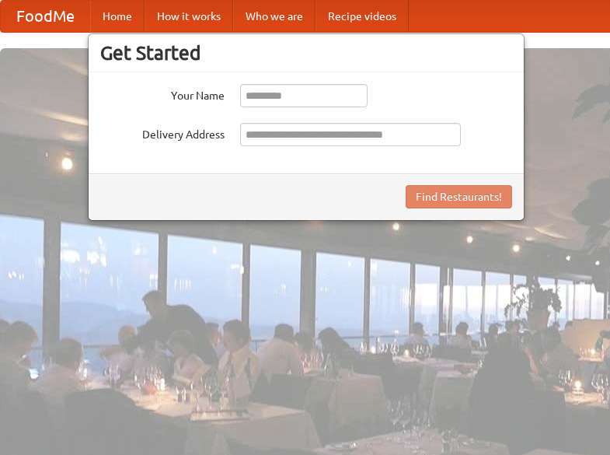 The width and height of the screenshot is (610, 455). Describe the element at coordinates (117, 16) in the screenshot. I see `a: Home` at that location.